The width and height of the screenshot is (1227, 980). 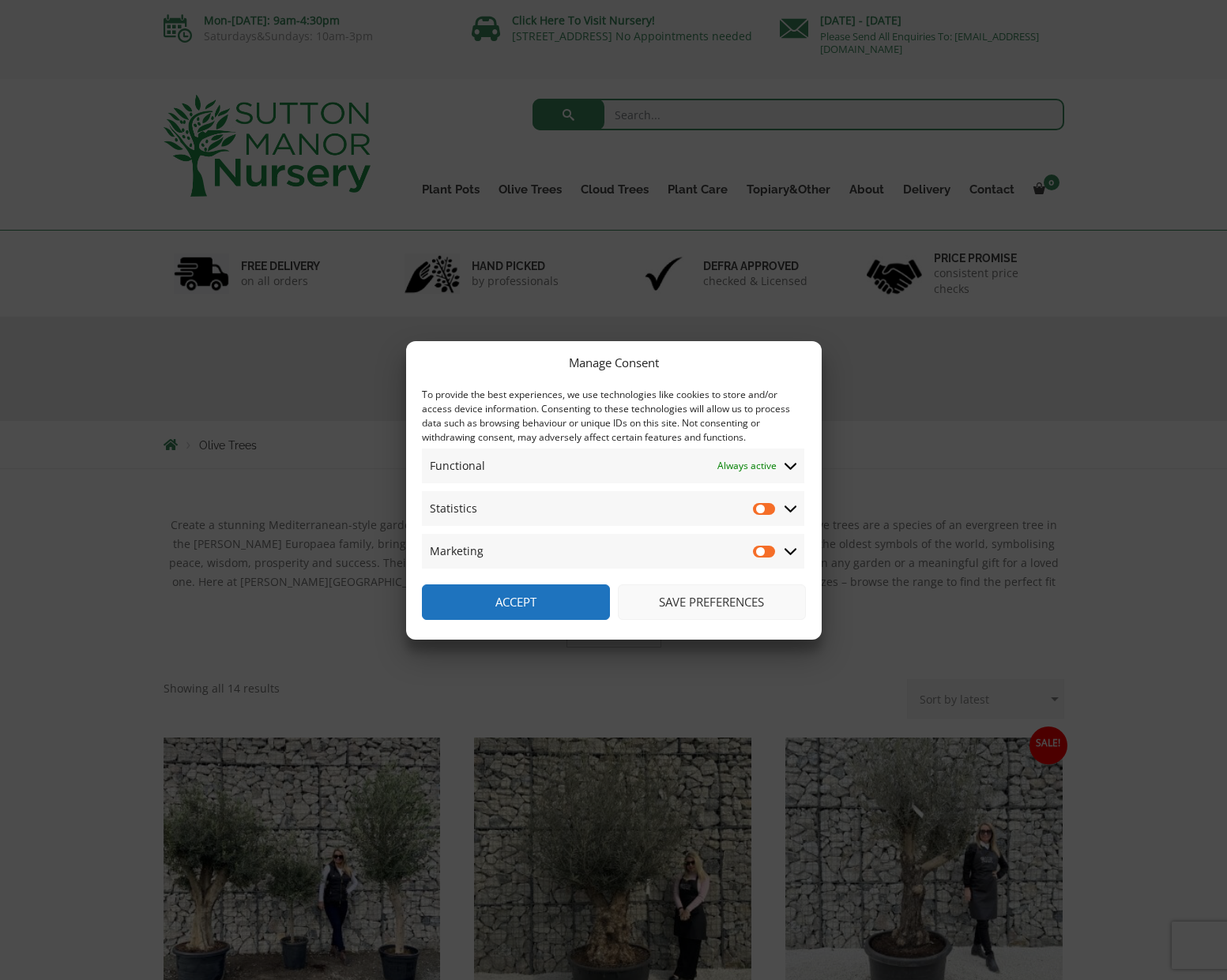 What do you see at coordinates (457, 552) in the screenshot?
I see `span: Marketing` at bounding box center [457, 552].